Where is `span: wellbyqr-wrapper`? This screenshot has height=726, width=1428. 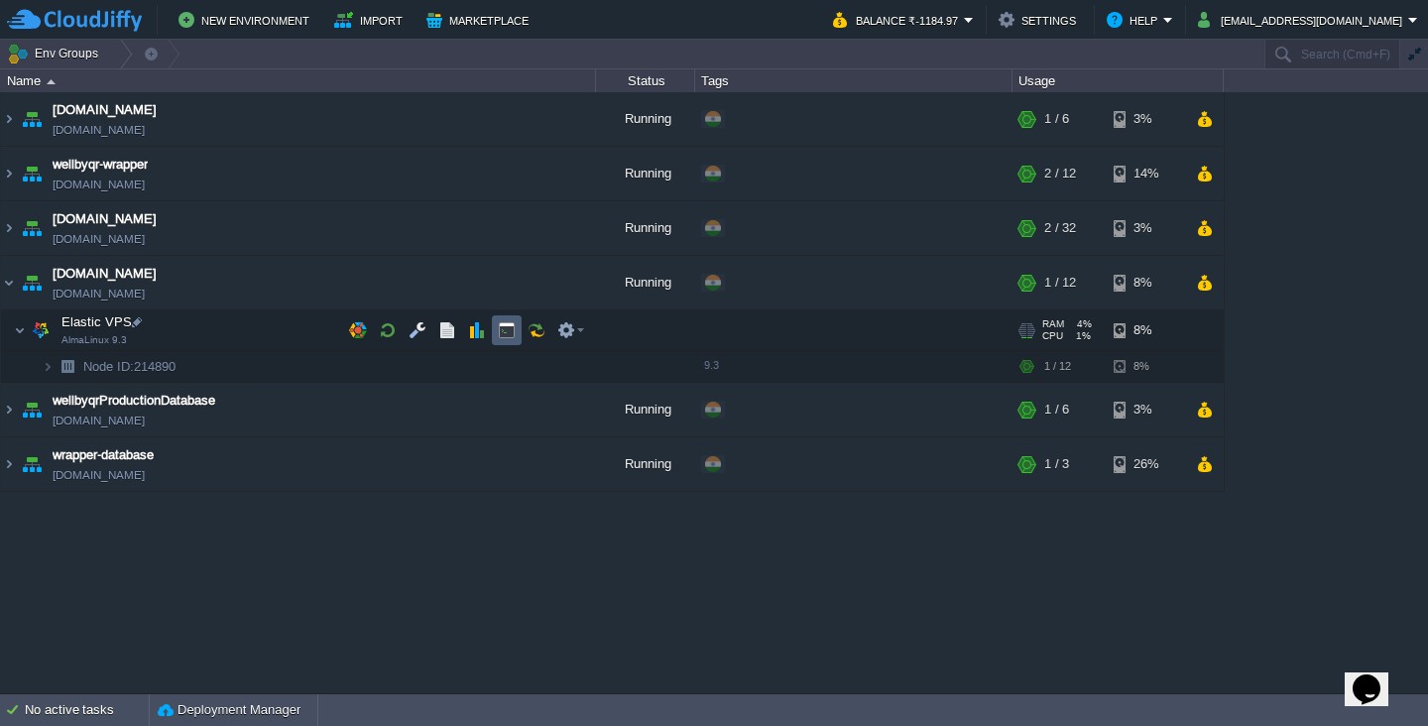 span: wellbyqr-wrapper is located at coordinates (100, 165).